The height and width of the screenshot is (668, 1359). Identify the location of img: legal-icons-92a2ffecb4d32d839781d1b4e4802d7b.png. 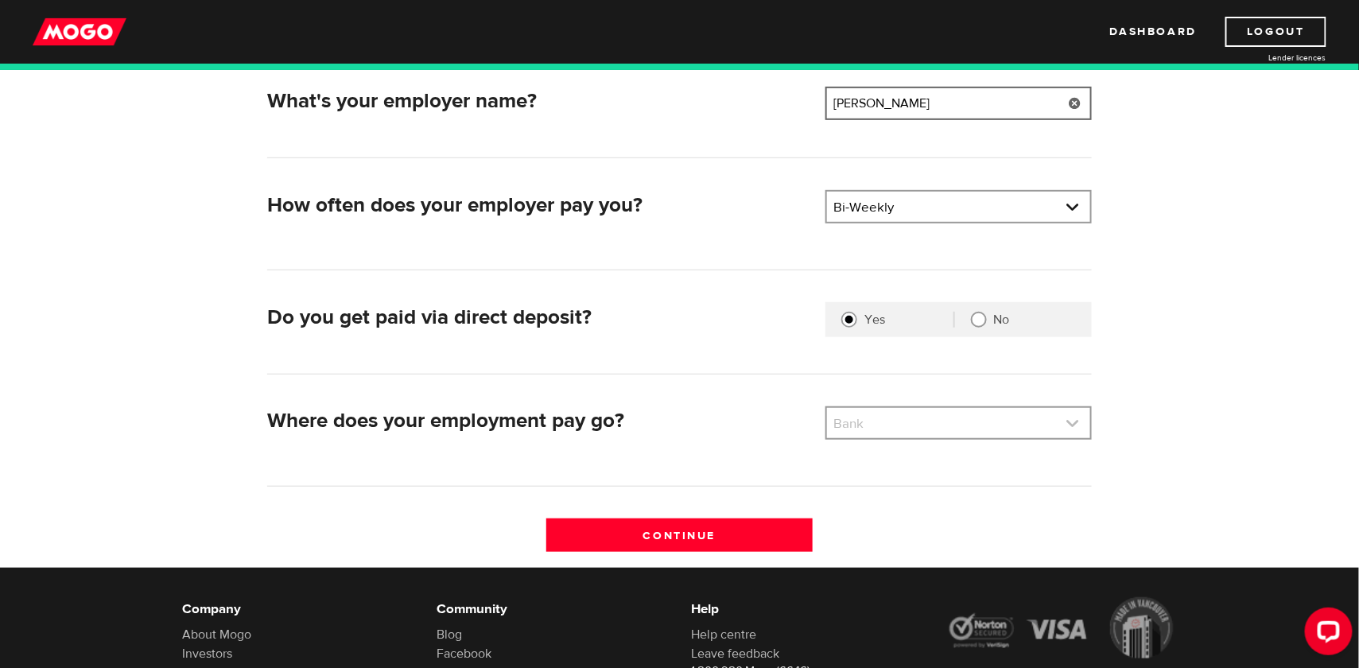
(1061, 628).